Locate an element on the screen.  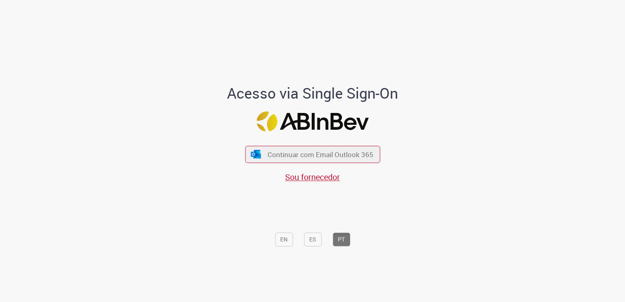
h1: Acesso via Single Sign-On is located at coordinates (313, 93).